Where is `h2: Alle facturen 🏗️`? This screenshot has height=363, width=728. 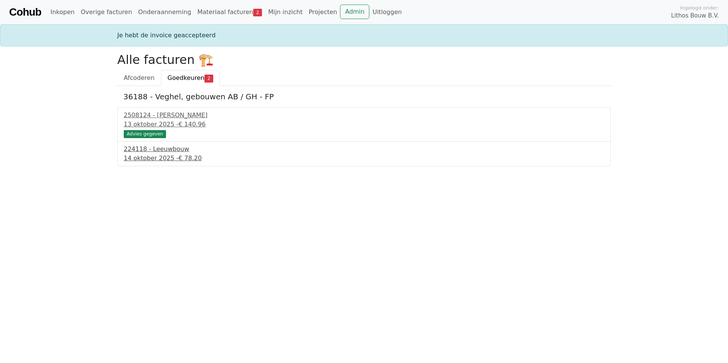
h2: Alle facturen 🏗️ is located at coordinates (364, 60).